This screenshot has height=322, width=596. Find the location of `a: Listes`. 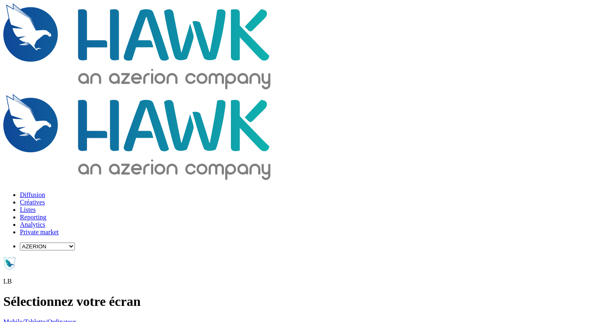

a: Listes is located at coordinates (28, 209).